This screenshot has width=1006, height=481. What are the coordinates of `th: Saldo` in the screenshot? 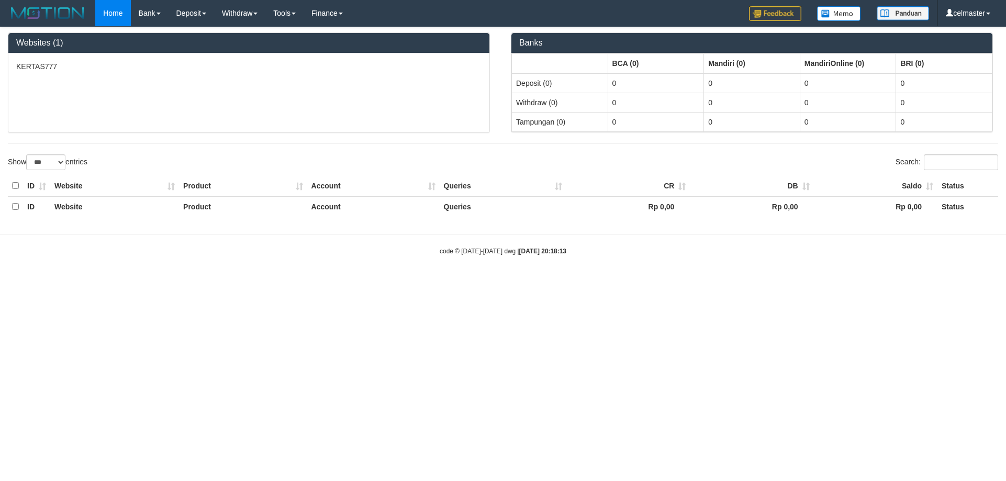 It's located at (876, 186).